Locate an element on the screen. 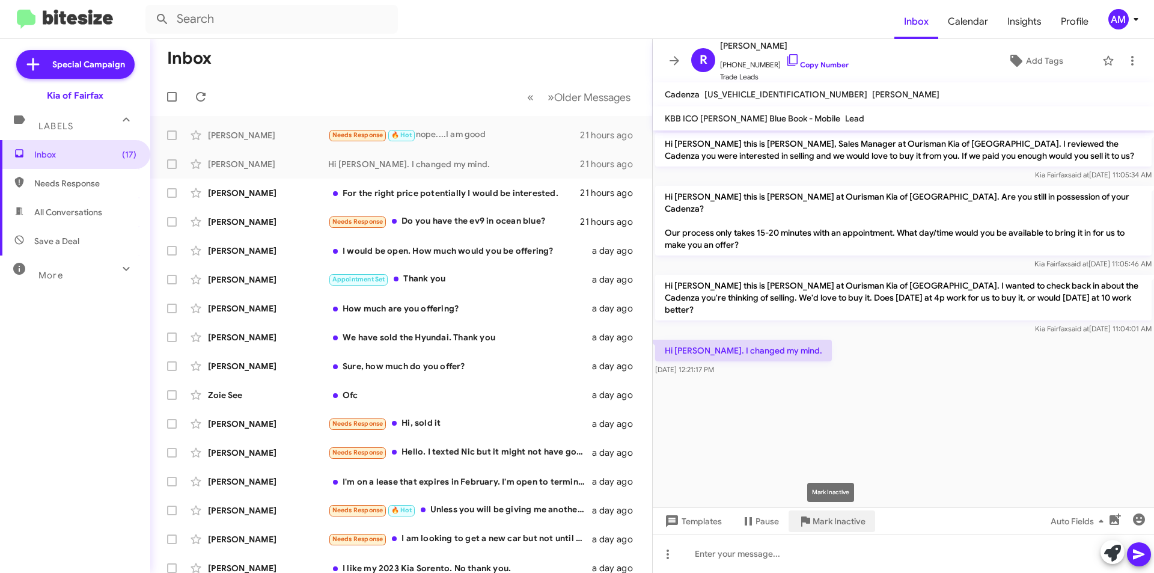 This screenshot has height=573, width=1154. span: All Conversations is located at coordinates (68, 212).